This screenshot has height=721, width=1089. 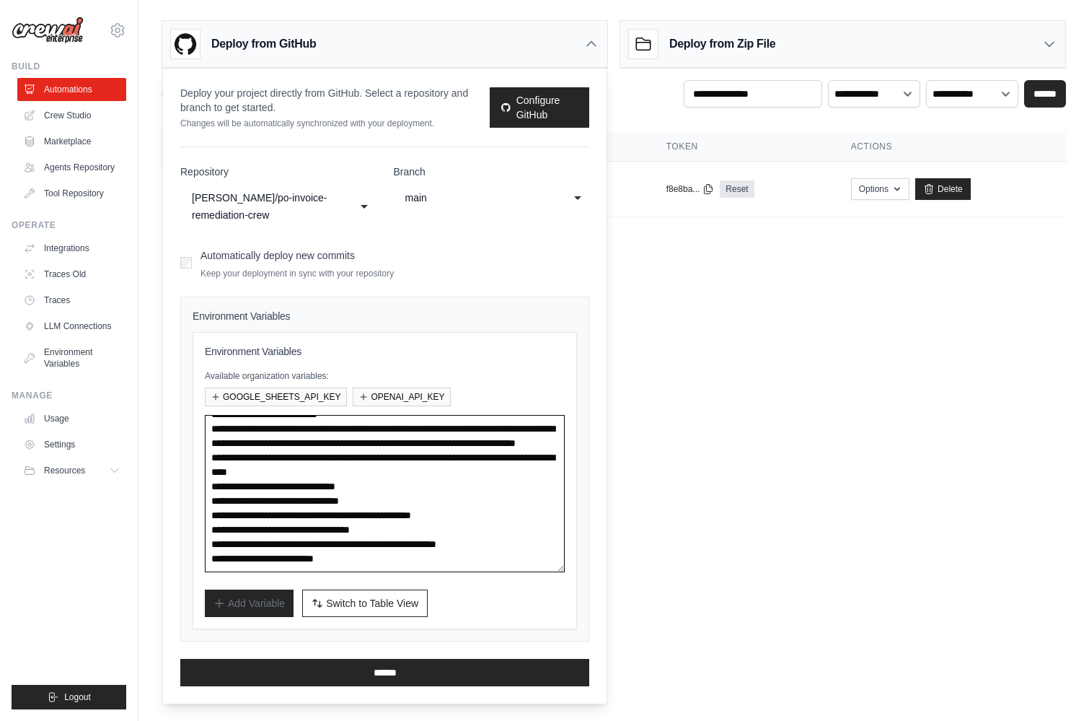 What do you see at coordinates (372, 603) in the screenshot?
I see `span: Switch to Table View` at bounding box center [372, 603].